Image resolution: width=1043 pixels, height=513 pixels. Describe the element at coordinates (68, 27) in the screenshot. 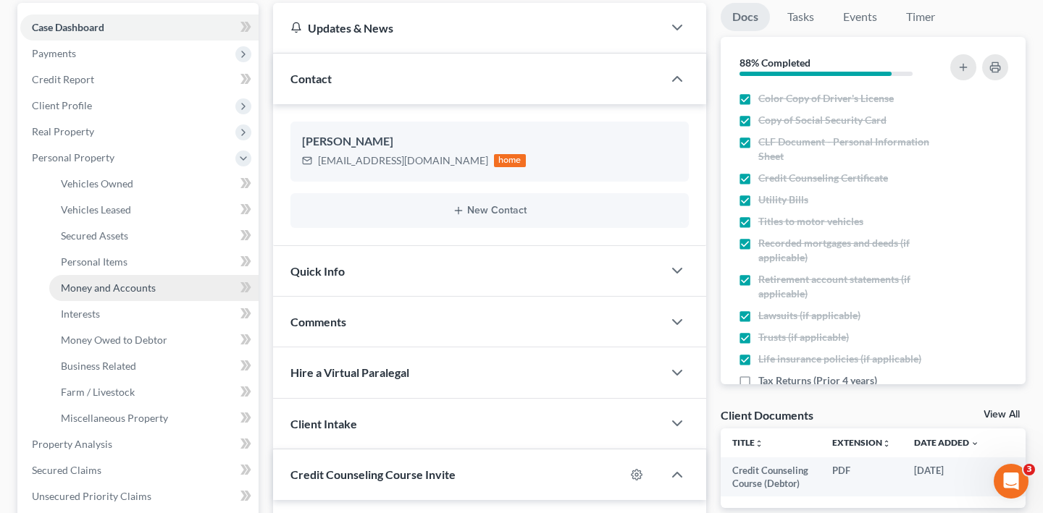

I see `span: Case Dashboard` at that location.